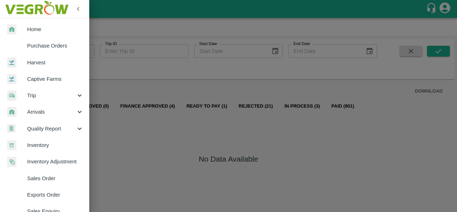 The height and width of the screenshot is (212, 457). Describe the element at coordinates (51, 112) in the screenshot. I see `span: Arrivals` at that location.